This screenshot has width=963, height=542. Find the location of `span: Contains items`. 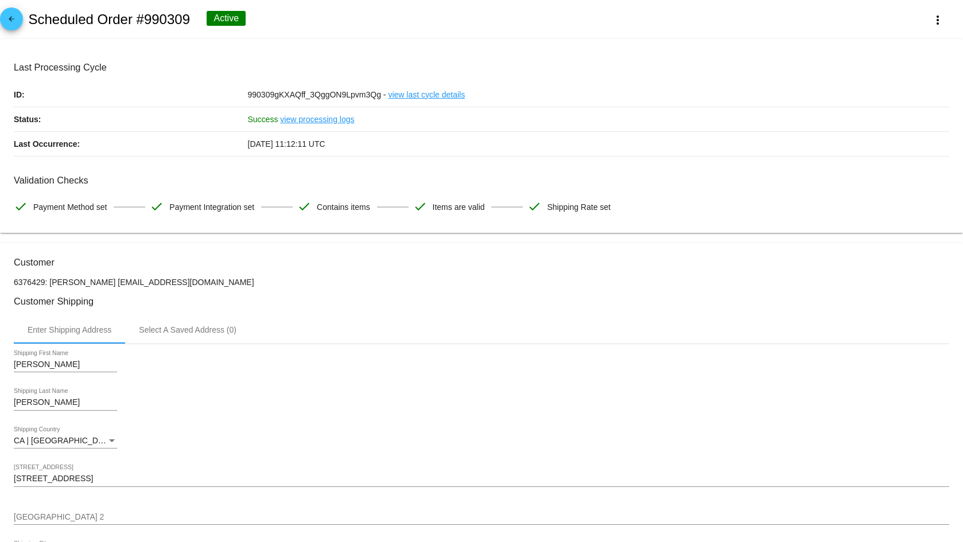

span: Contains items is located at coordinates (343, 207).